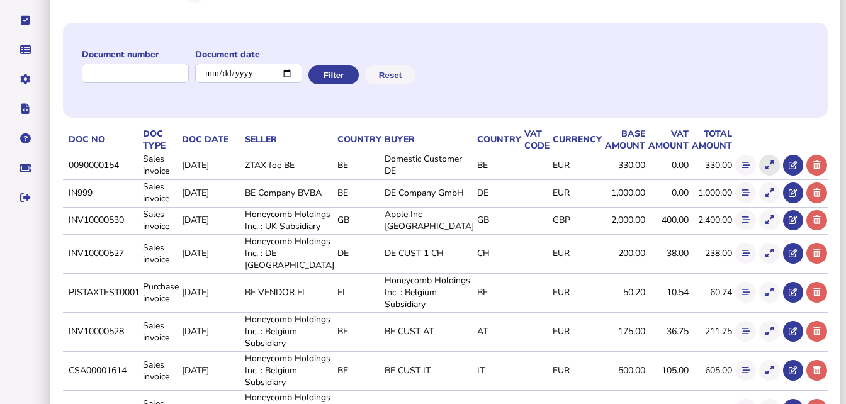  Describe the element at coordinates (623, 220) in the screenshot. I see `td: 2,000.00` at that location.